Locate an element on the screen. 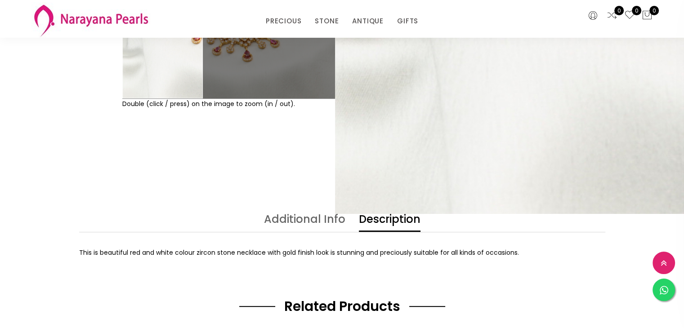 Image resolution: width=684 pixels, height=328 pixels. button: Add to compare is located at coordinates (588, 78).